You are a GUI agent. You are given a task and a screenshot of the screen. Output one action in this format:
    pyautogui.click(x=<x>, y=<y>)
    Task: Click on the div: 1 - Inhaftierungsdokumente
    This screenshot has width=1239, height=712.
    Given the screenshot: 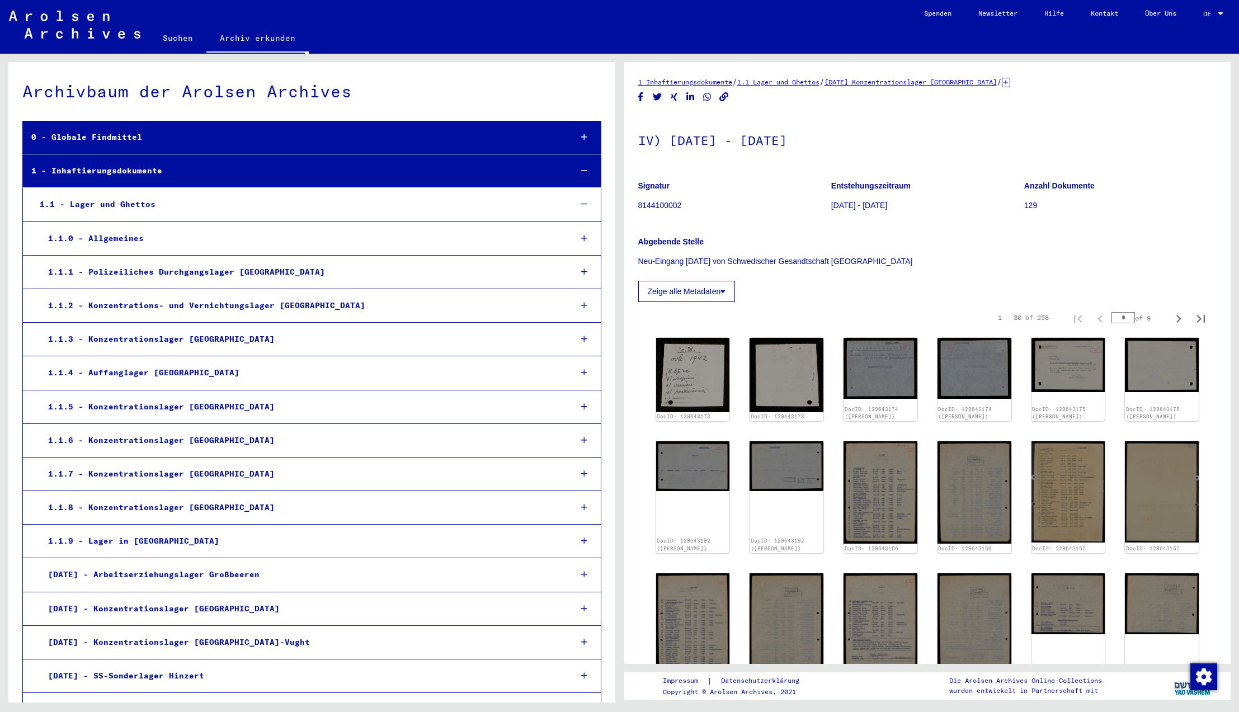 What is the action you would take?
    pyautogui.click(x=293, y=171)
    